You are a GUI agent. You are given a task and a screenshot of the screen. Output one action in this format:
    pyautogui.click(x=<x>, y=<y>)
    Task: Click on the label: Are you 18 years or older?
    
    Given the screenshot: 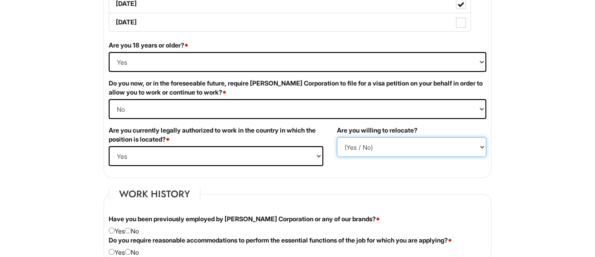 What is the action you would take?
    pyautogui.click(x=149, y=45)
    